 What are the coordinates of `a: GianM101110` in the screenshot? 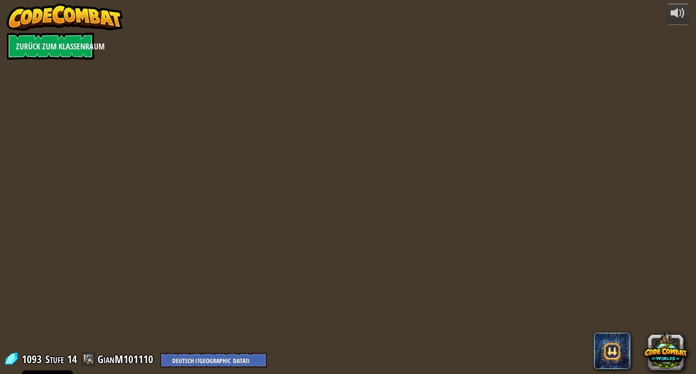 It's located at (126, 359).